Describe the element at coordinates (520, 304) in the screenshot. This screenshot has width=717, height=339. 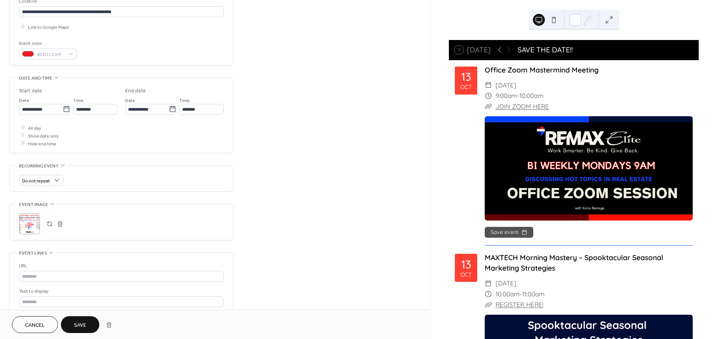
I see `a: REGISTER HERE!` at that location.